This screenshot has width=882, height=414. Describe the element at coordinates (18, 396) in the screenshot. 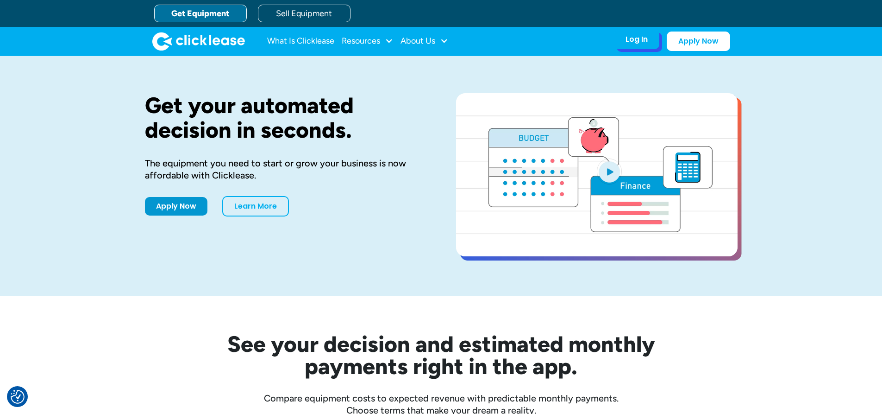

I see `img: Revisit consent button` at that location.